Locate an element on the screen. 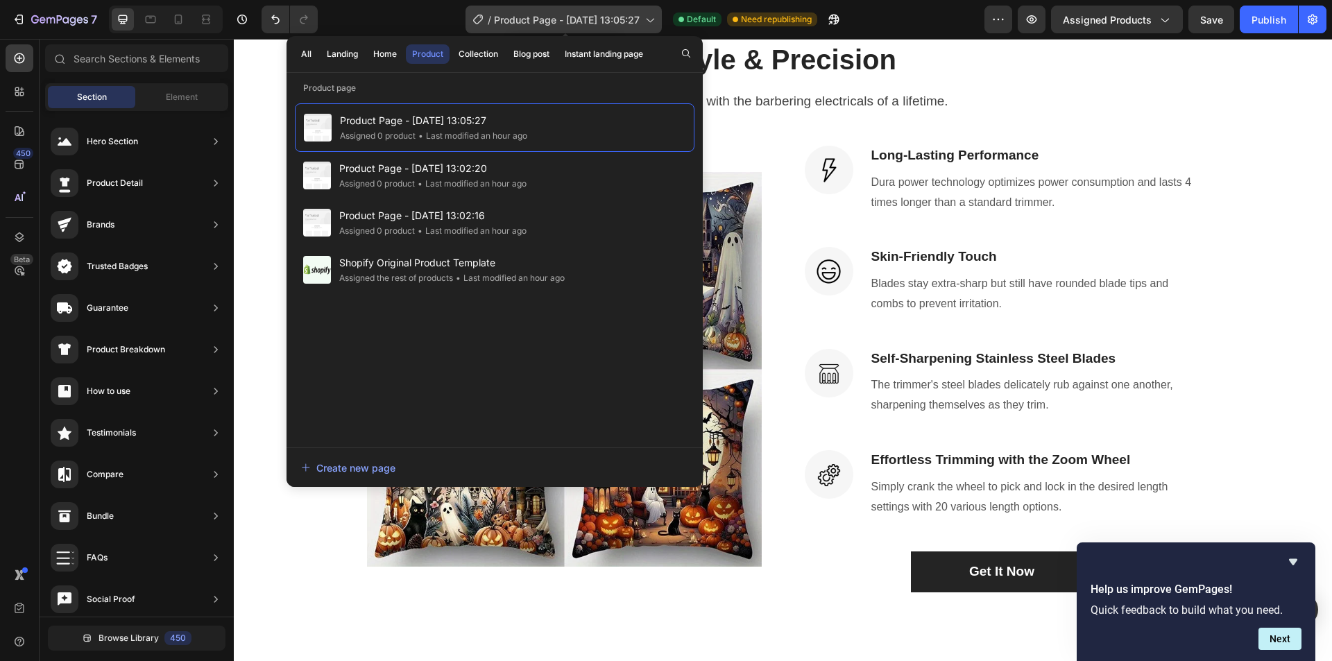  button: All is located at coordinates (306, 54).